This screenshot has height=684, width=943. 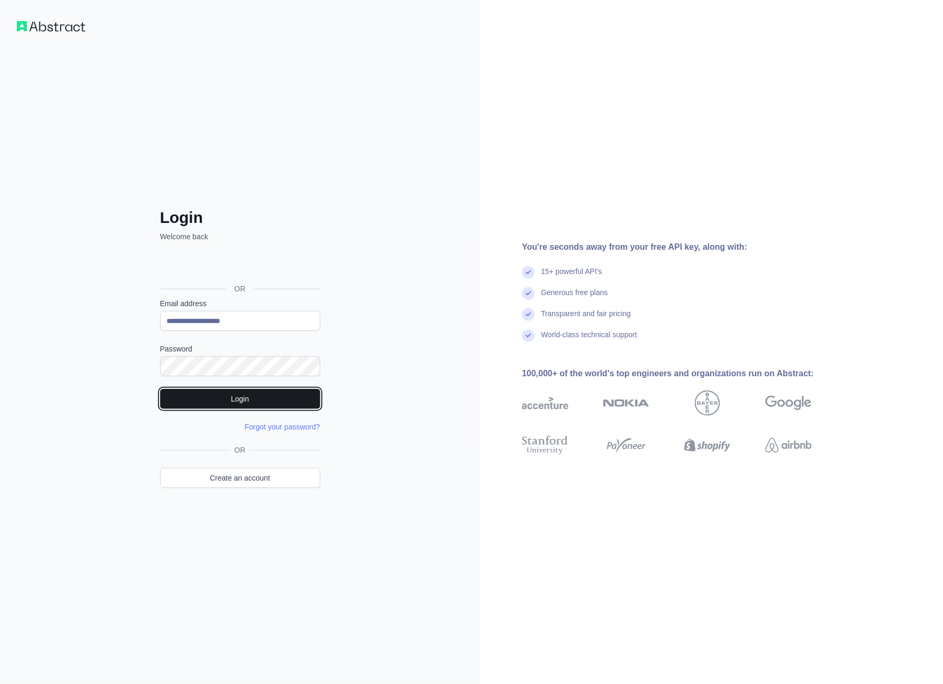 I want to click on img: shopify, so click(x=707, y=445).